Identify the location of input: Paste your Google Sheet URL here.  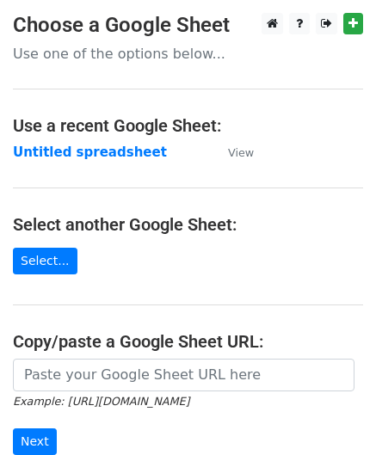
(183, 375).